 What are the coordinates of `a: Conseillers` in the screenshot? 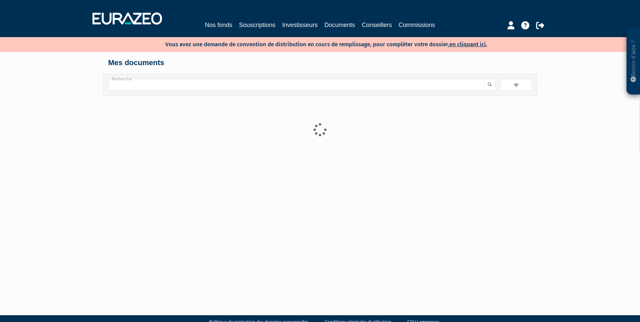 It's located at (377, 25).